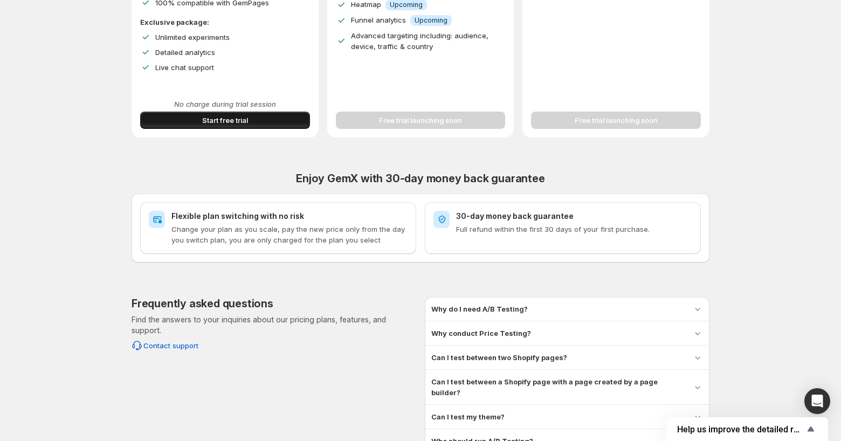 This screenshot has height=441, width=841. Describe the element at coordinates (481, 333) in the screenshot. I see `h3: Why conduct Price Testing?` at that location.